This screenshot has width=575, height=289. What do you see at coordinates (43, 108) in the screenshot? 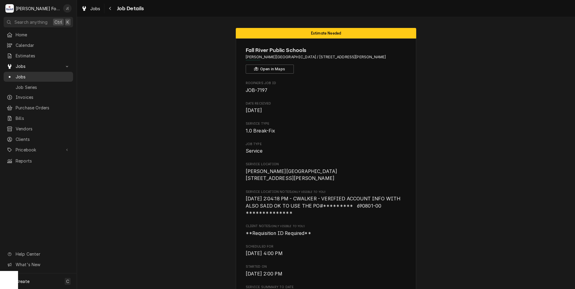
I see `span: Purchase Orders` at bounding box center [43, 108].